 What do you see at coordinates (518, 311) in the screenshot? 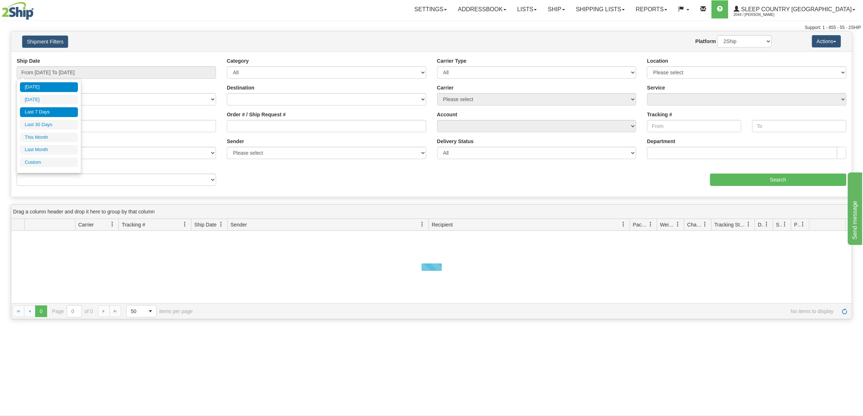
I see `span: No items to display` at bounding box center [518, 311].